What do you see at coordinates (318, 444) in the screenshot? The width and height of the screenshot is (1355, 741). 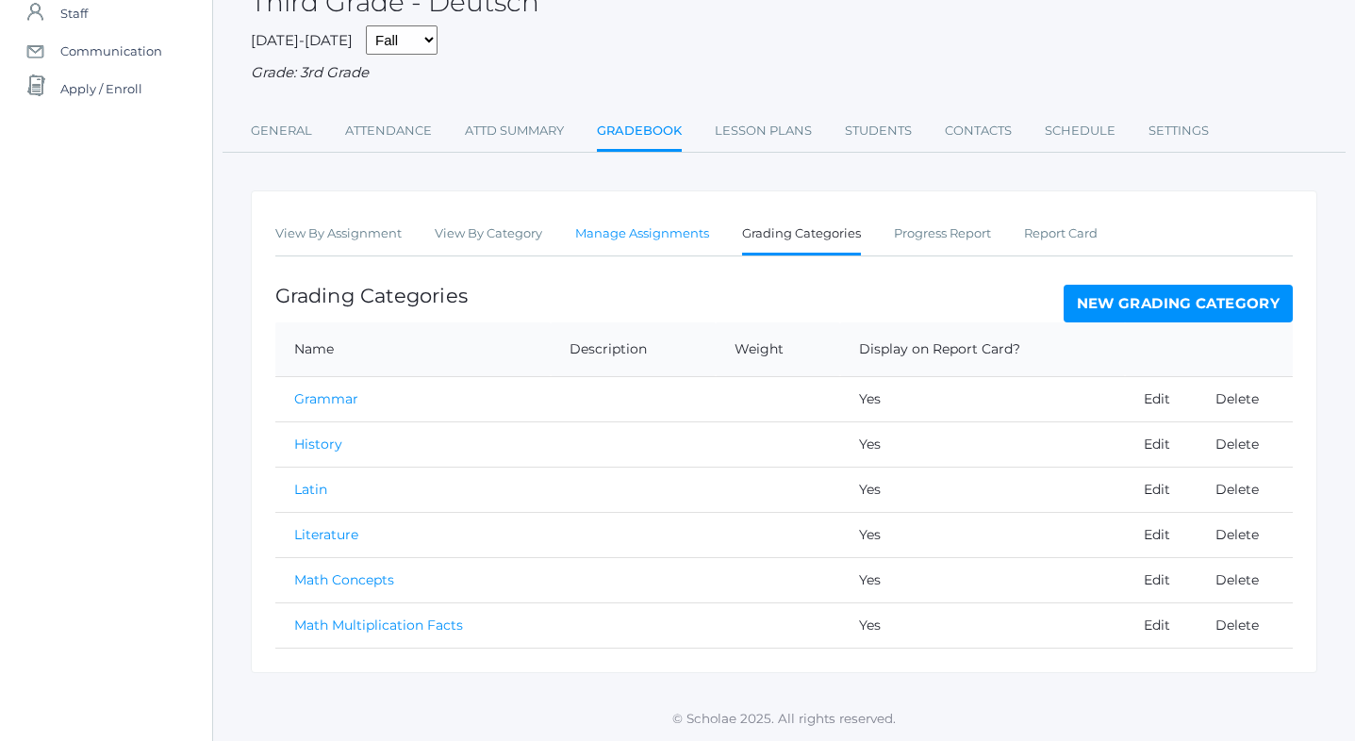 I see `a: History` at bounding box center [318, 444].